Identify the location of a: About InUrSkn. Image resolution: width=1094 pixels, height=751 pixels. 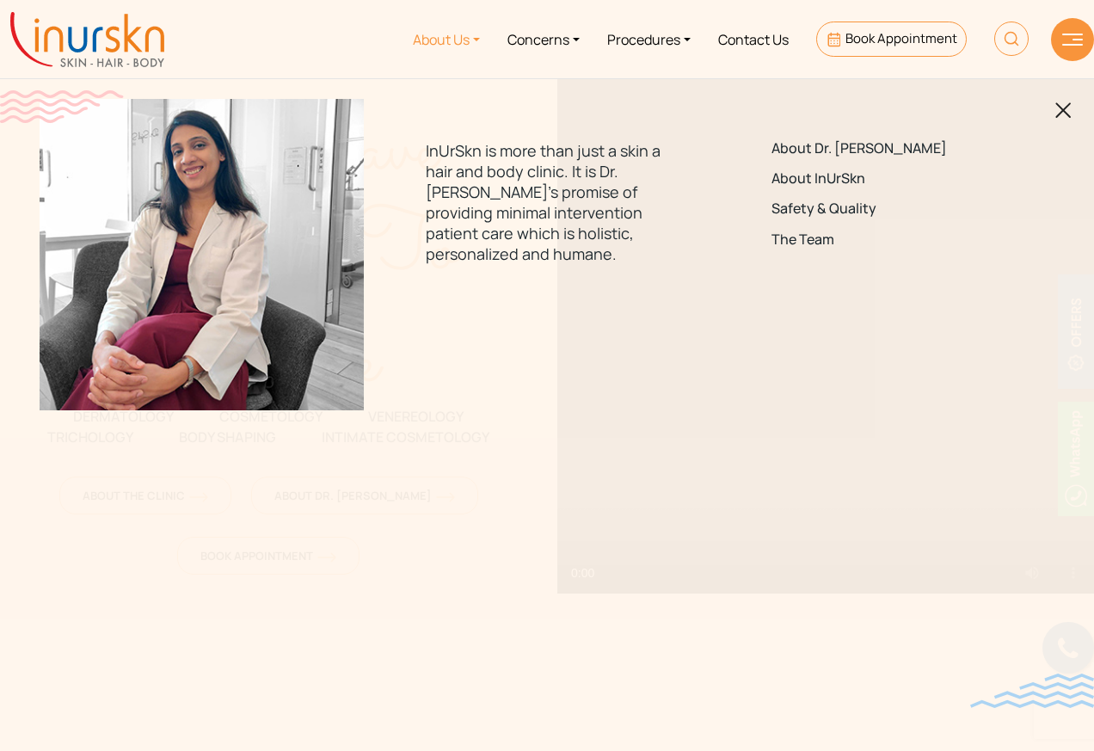
(892, 178).